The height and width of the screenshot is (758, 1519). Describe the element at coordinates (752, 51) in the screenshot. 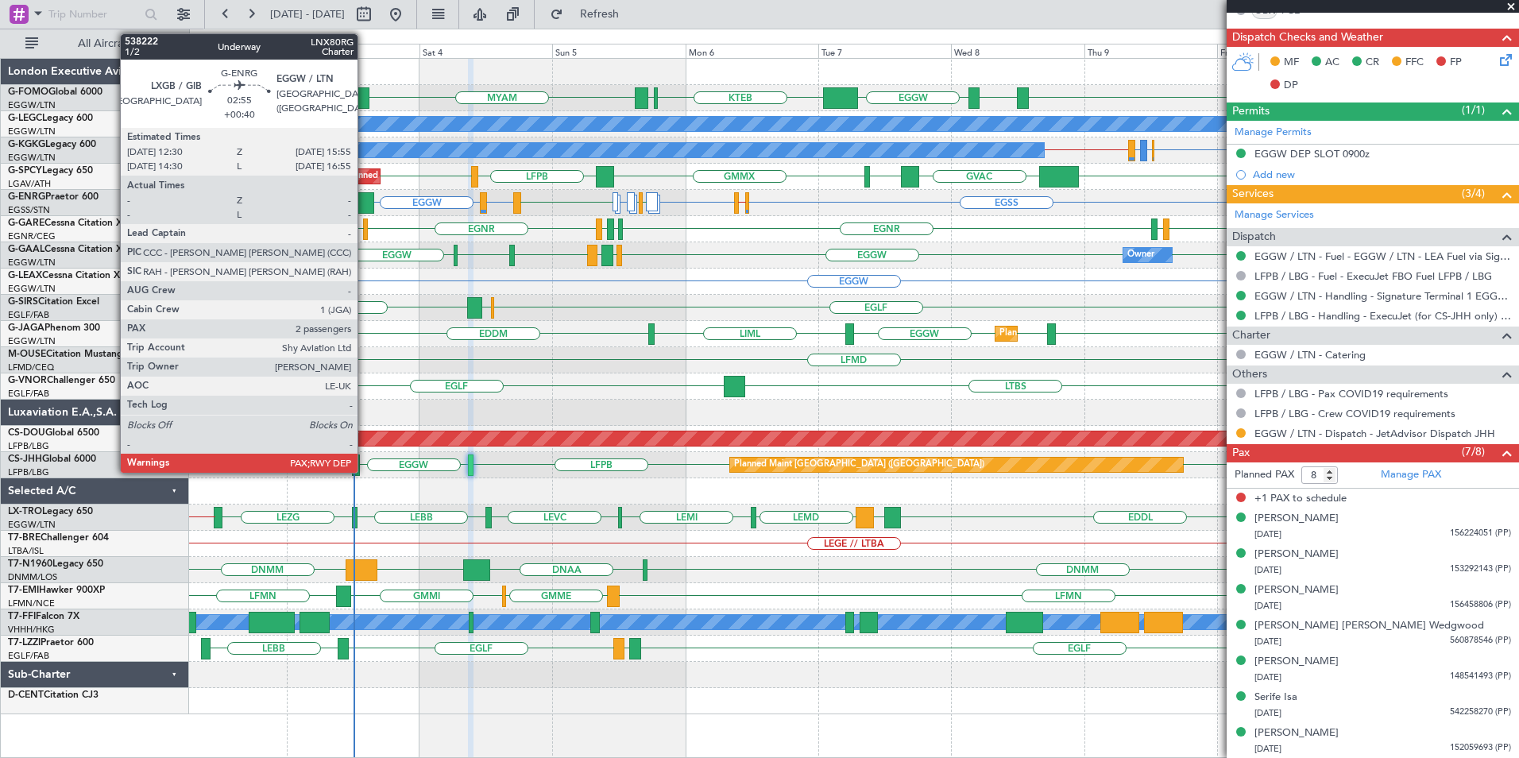

I see `div: Mon 6` at that location.